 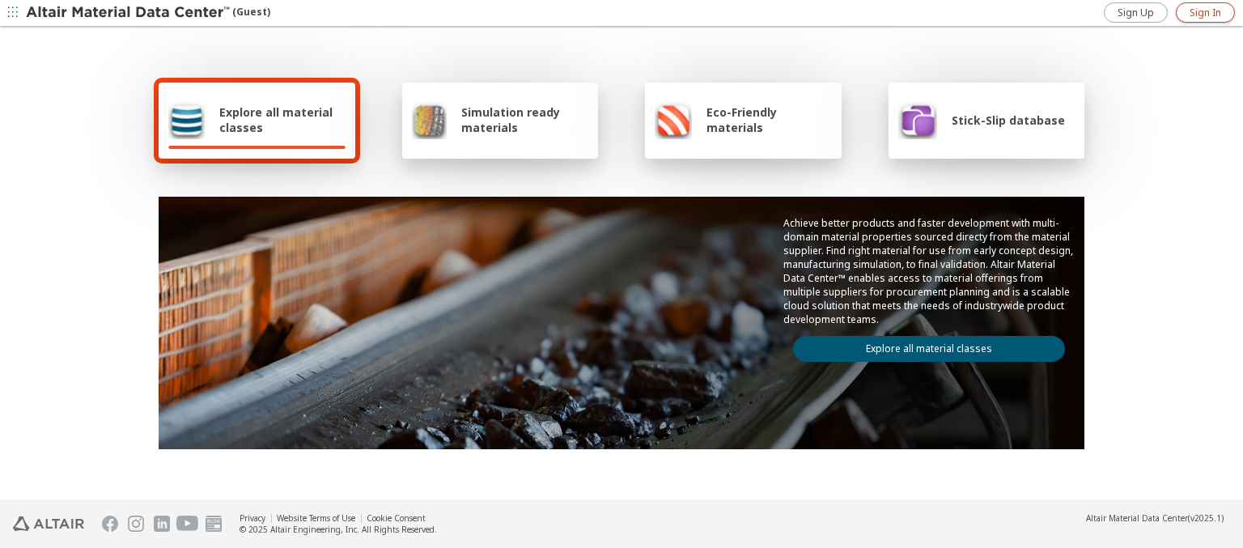 What do you see at coordinates (316, 518) in the screenshot?
I see `a: Website Terms of Use` at bounding box center [316, 518].